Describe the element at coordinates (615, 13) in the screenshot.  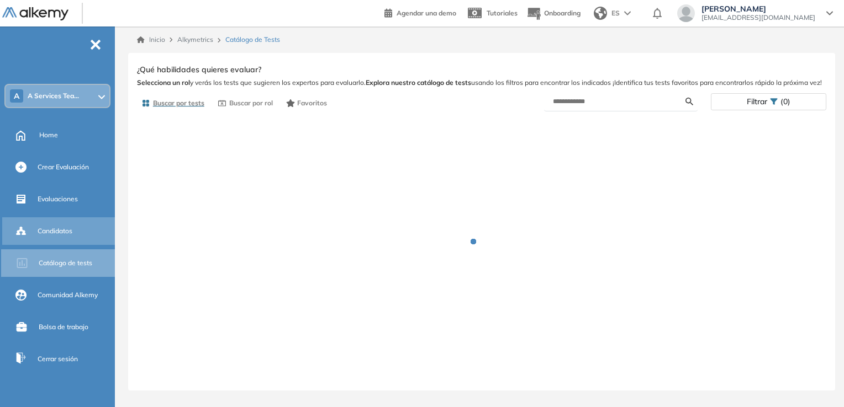
I see `span: ES` at that location.